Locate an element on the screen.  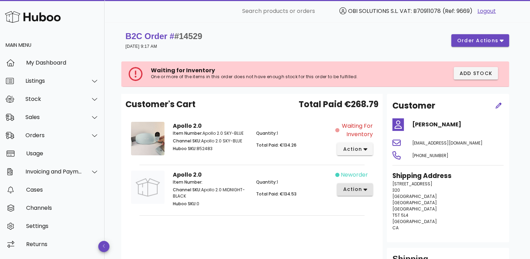
div: Listings is located at coordinates (54, 81).